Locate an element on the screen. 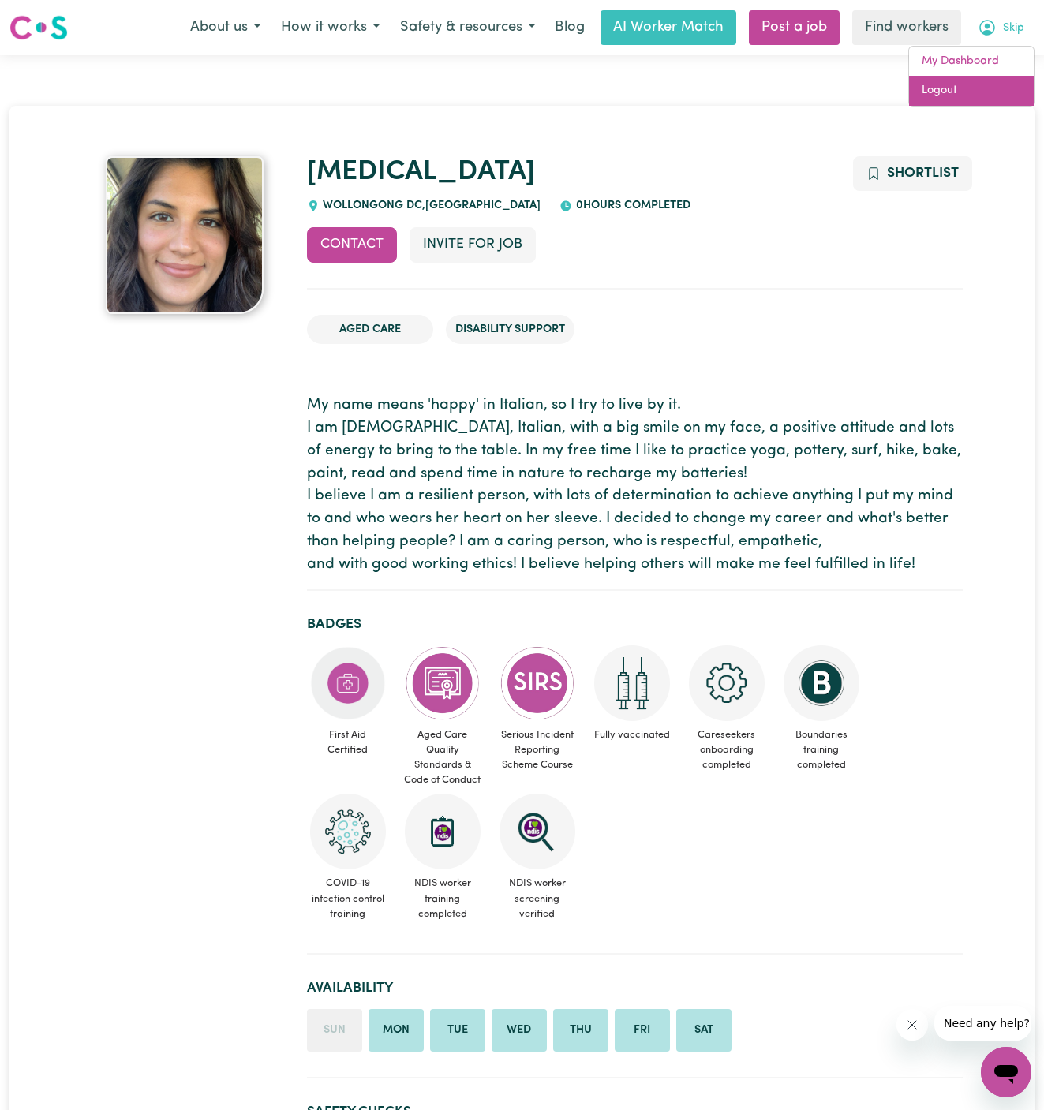 This screenshot has height=1110, width=1044. a: Careseekers logo is located at coordinates (39, 28).